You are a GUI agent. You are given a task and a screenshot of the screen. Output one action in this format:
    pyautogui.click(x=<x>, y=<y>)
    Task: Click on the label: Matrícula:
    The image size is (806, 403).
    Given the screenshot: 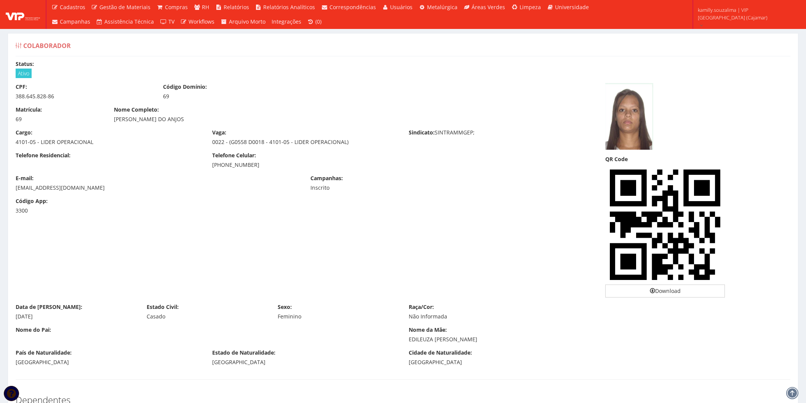 What is the action you would take?
    pyautogui.click(x=29, y=110)
    